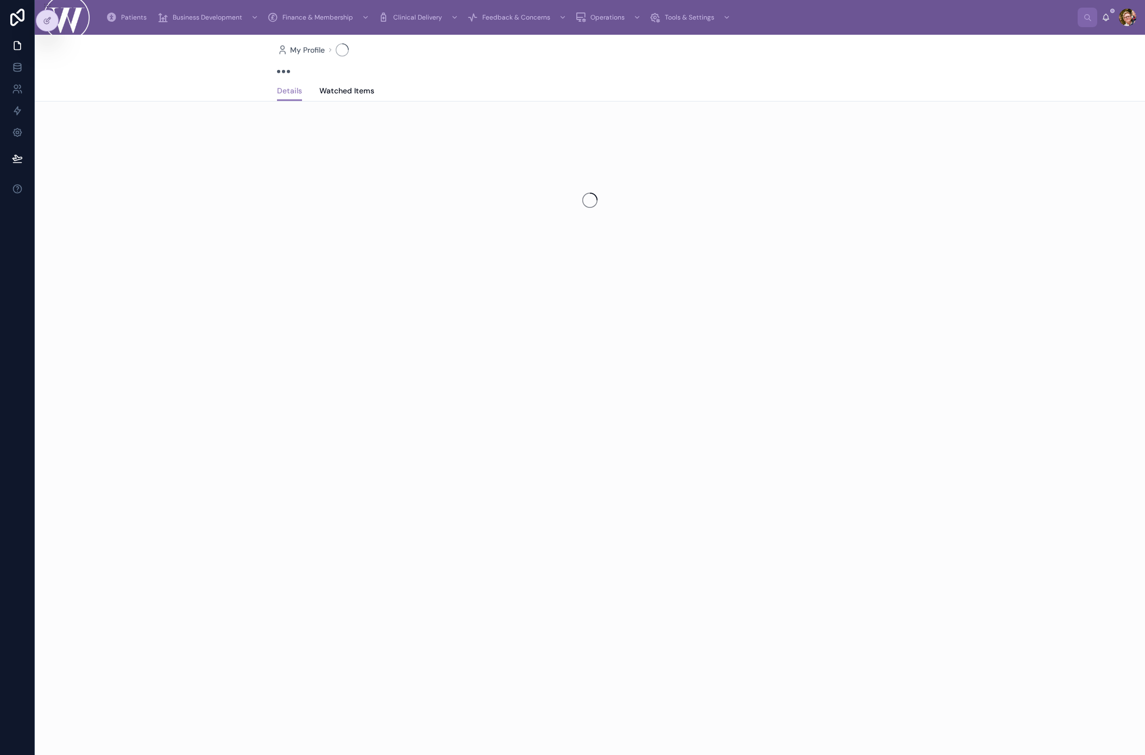  What do you see at coordinates (689, 17) in the screenshot?
I see `span: Tools & Settings` at bounding box center [689, 17].